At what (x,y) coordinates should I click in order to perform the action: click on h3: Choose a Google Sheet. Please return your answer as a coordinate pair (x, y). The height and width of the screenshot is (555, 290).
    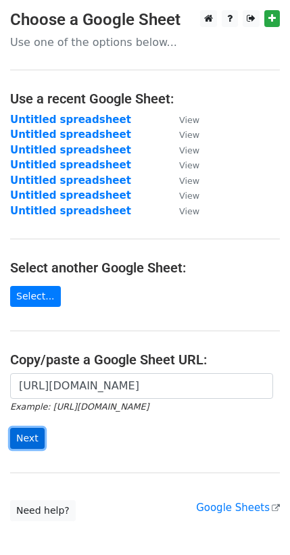
    Looking at the image, I should click on (145, 20).